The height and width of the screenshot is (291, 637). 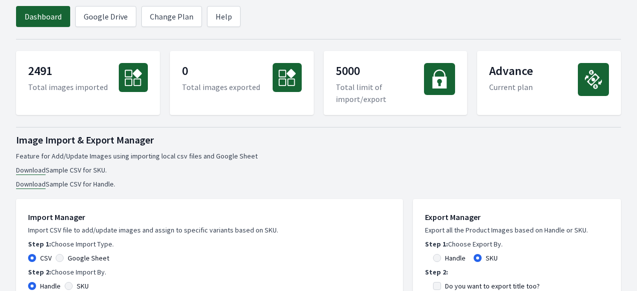 What do you see at coordinates (46, 258) in the screenshot?
I see `label: CSV` at bounding box center [46, 258].